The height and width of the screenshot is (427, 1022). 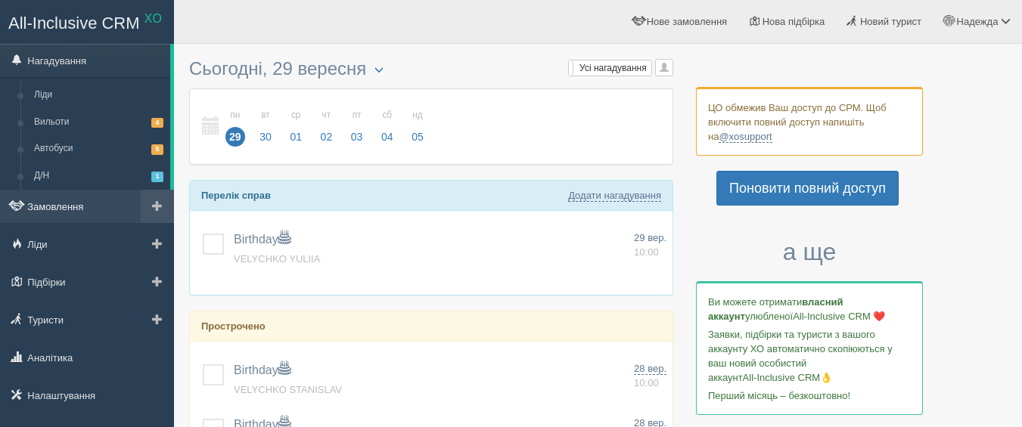 What do you see at coordinates (153, 18) in the screenshot?
I see `sup: XO` at bounding box center [153, 18].